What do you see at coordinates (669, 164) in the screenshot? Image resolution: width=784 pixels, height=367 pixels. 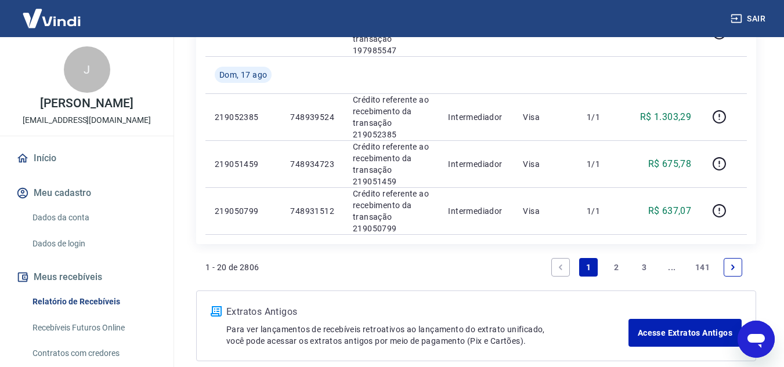 I see `p: R$ 675,78` at bounding box center [669, 164].